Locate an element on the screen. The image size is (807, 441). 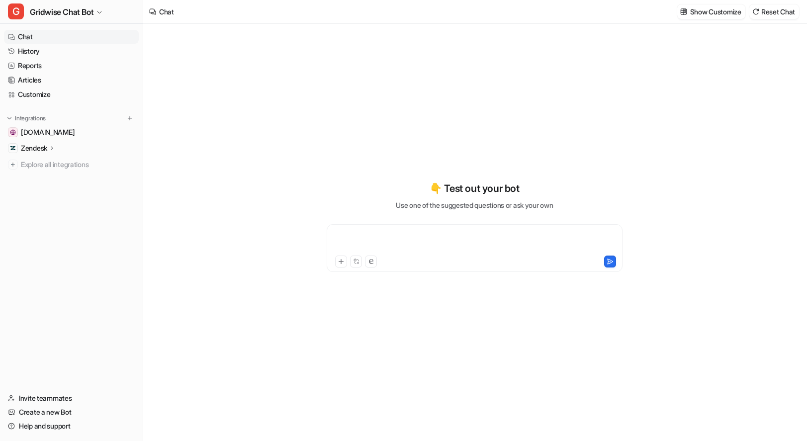
a: Explore all integrations is located at coordinates (71, 165).